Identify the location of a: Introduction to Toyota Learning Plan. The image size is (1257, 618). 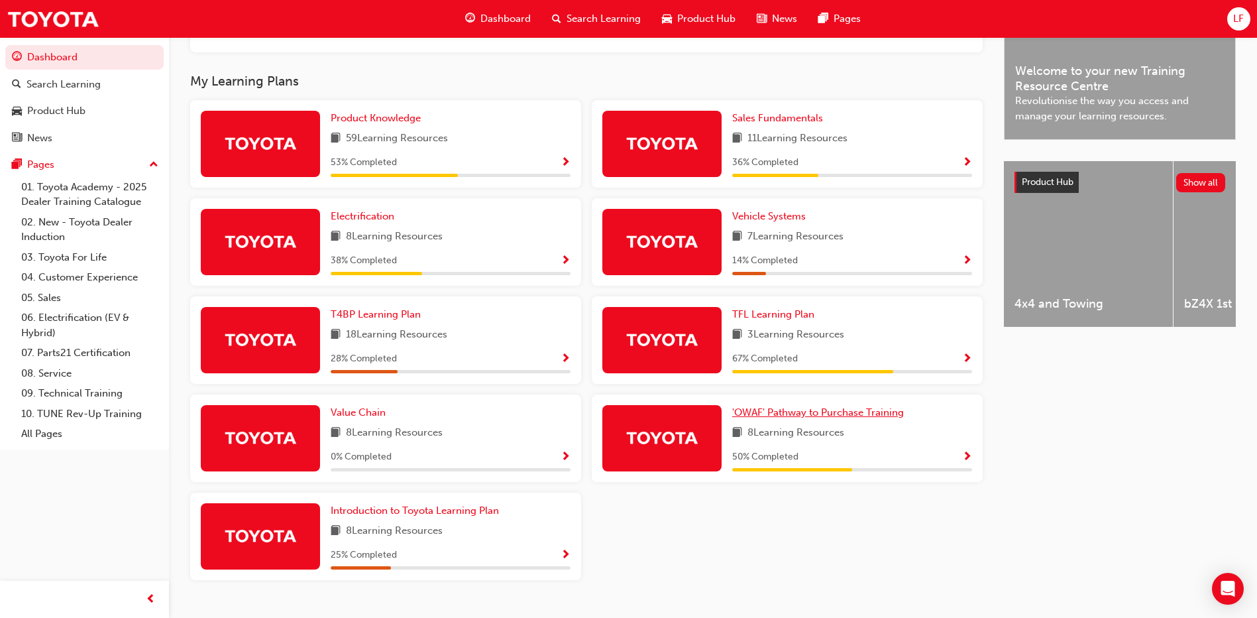
(417, 510).